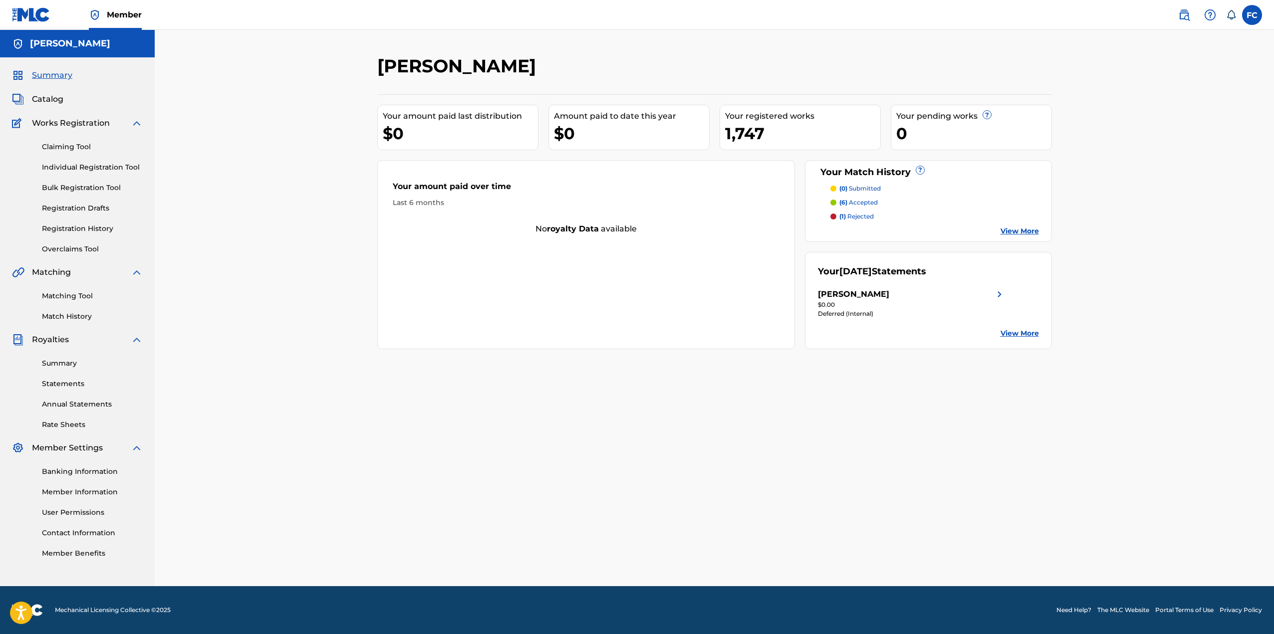 The height and width of the screenshot is (634, 1274). I want to click on a: Rate Sheets, so click(92, 425).